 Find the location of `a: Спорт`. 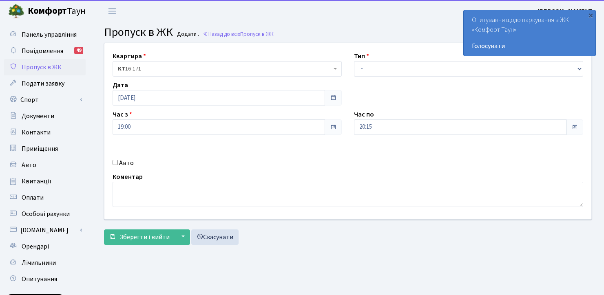

a: Спорт is located at coordinates (45, 100).